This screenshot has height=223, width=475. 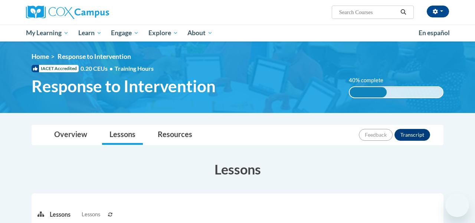 What do you see at coordinates (438, 11) in the screenshot?
I see `button: Account Settings` at bounding box center [438, 11].